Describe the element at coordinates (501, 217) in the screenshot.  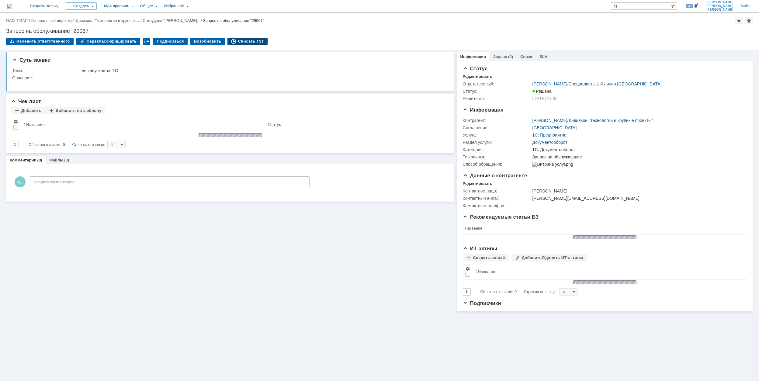
I see `span: Рекомендуемые статьи БЗ` at that location.